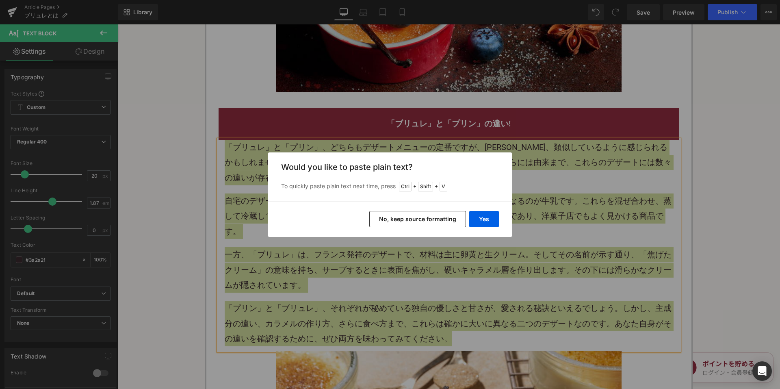 This screenshot has width=780, height=389. Describe the element at coordinates (184, 123) in the screenshot. I see `a: プリン` at that location.